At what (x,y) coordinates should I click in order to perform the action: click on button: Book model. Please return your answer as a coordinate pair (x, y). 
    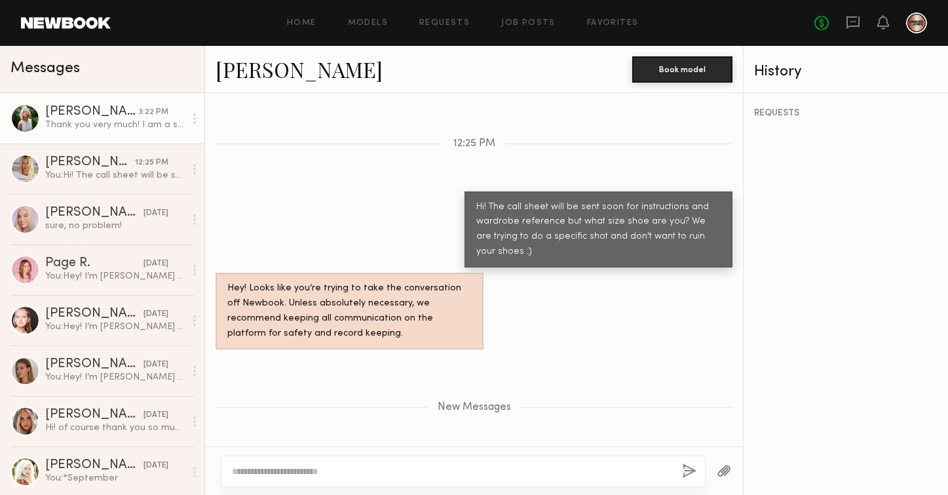
    Looking at the image, I should click on (682, 69).